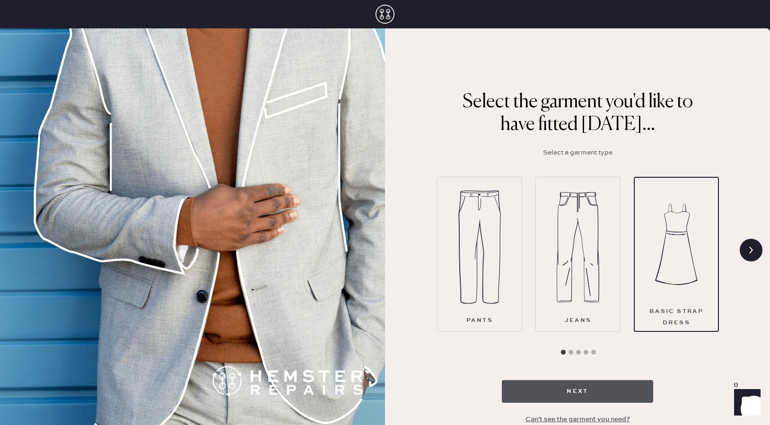 This screenshot has width=770, height=425. I want to click on button: 5, so click(594, 353).